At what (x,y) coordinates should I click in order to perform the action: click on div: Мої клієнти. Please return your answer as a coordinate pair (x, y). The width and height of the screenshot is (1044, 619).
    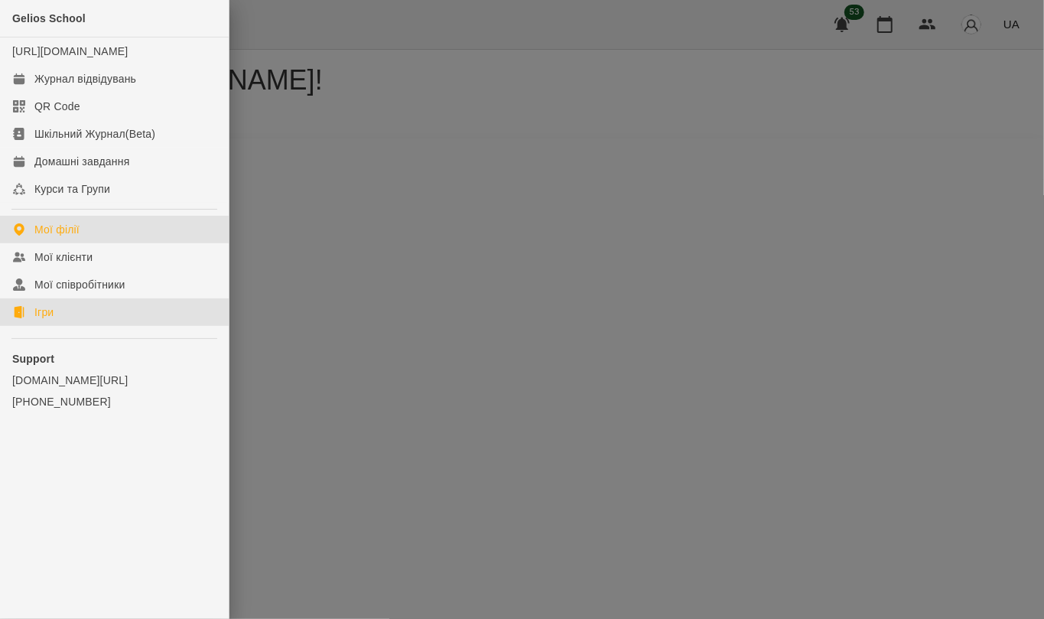
    Looking at the image, I should click on (63, 257).